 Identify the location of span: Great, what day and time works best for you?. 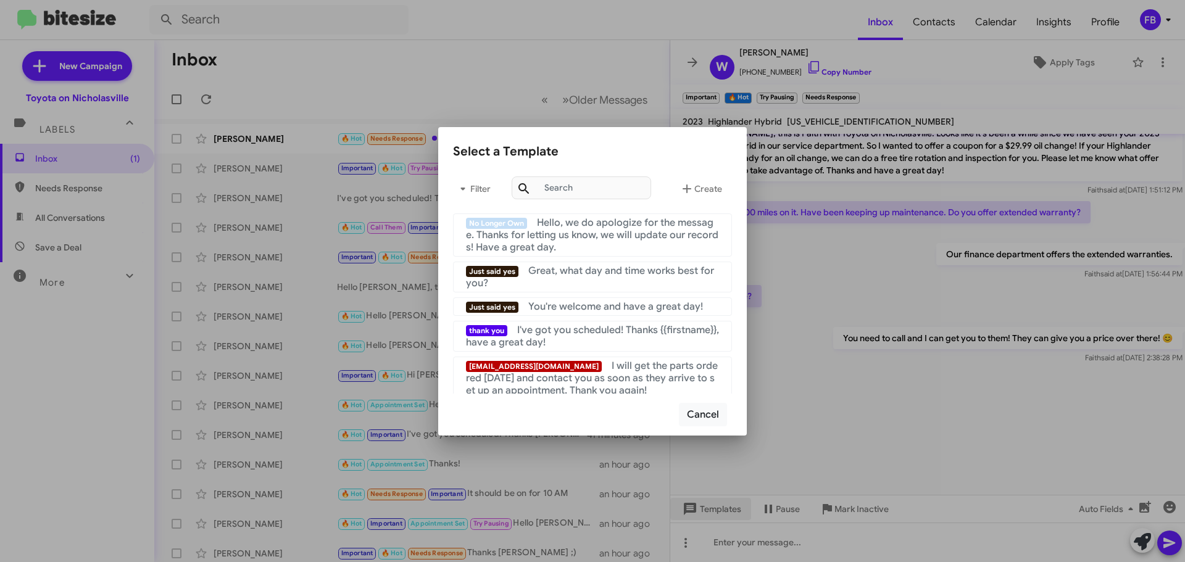
(590, 277).